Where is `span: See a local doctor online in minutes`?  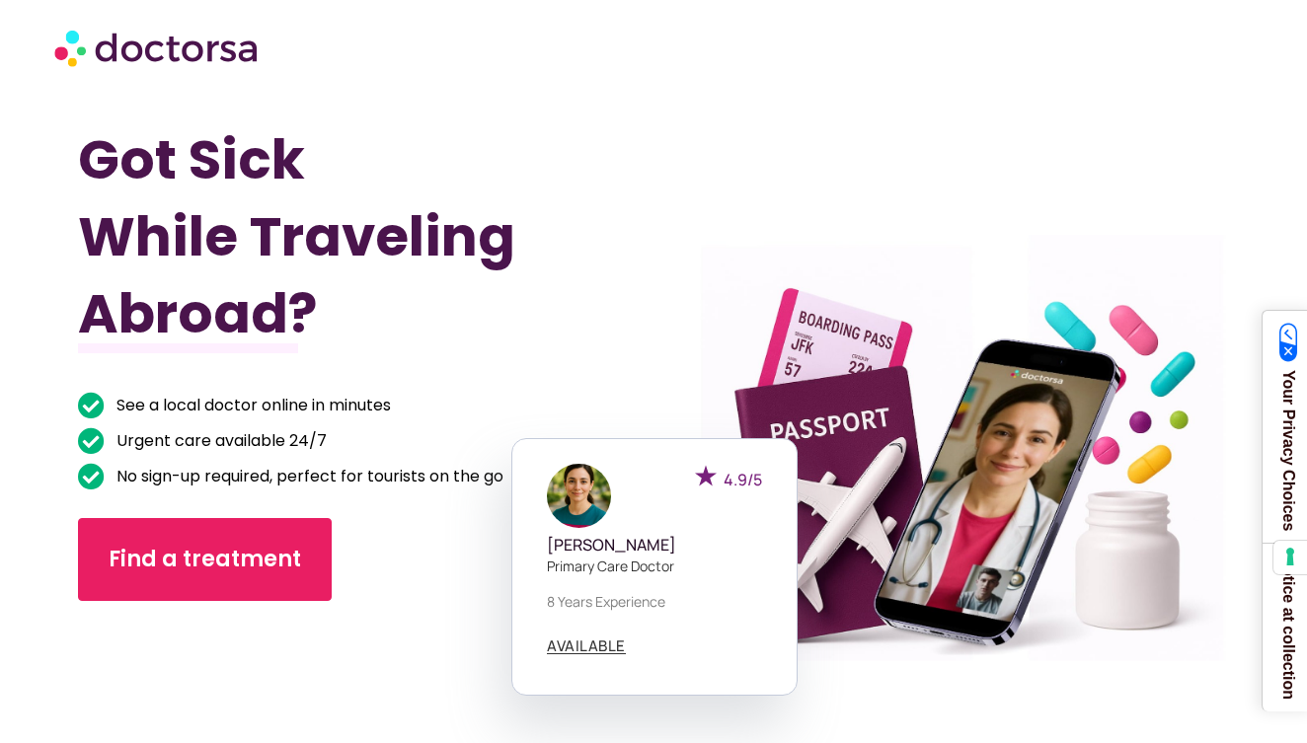 span: See a local doctor online in minutes is located at coordinates (251, 406).